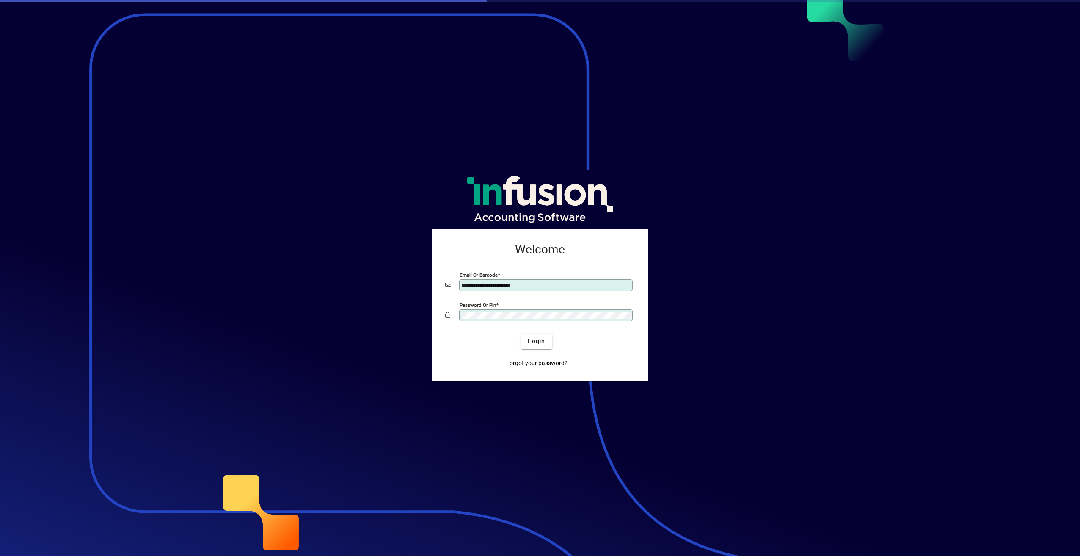 The width and height of the screenshot is (1080, 556). Describe the element at coordinates (537, 364) in the screenshot. I see `a: Forgot your password?` at that location.